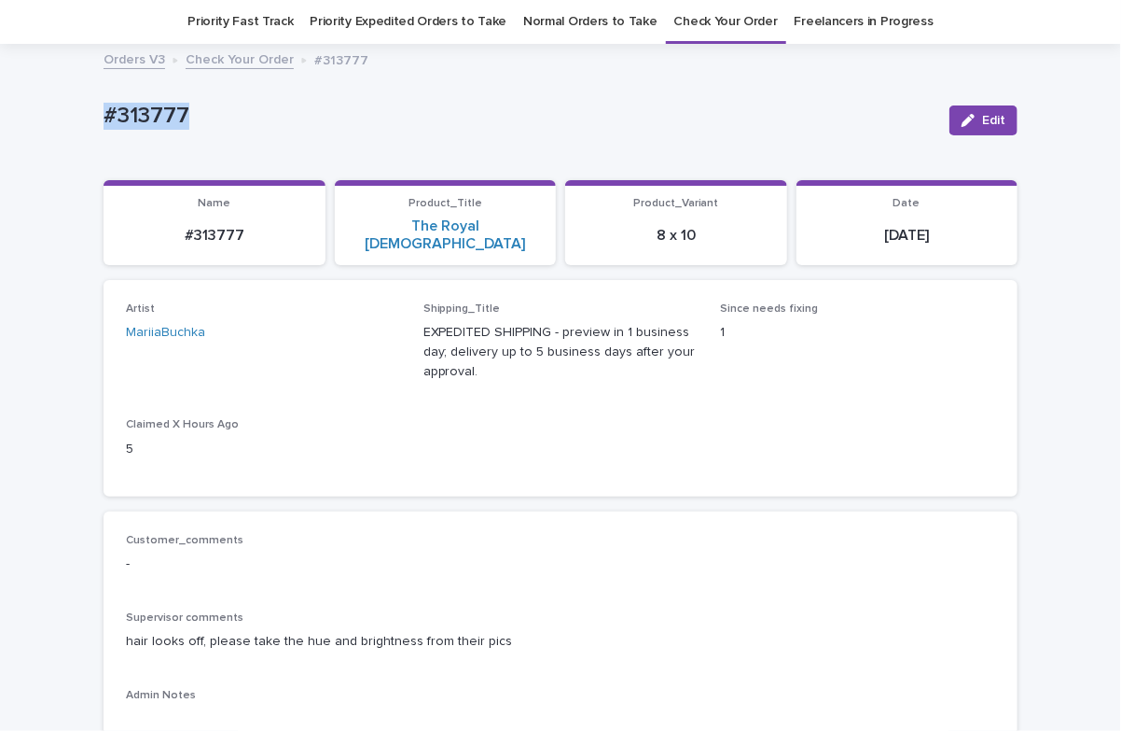  I want to click on span: Shipping_Title, so click(462, 309).